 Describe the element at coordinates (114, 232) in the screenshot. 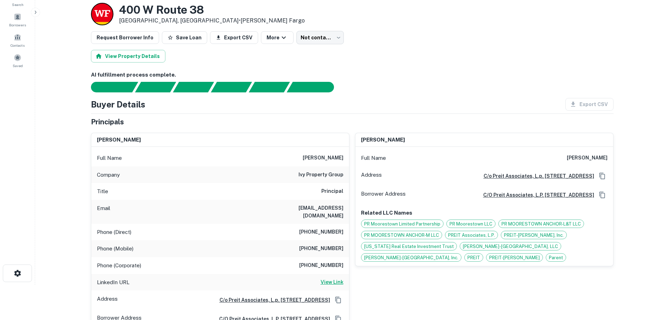

I see `p: Phone (Direct)` at that location.